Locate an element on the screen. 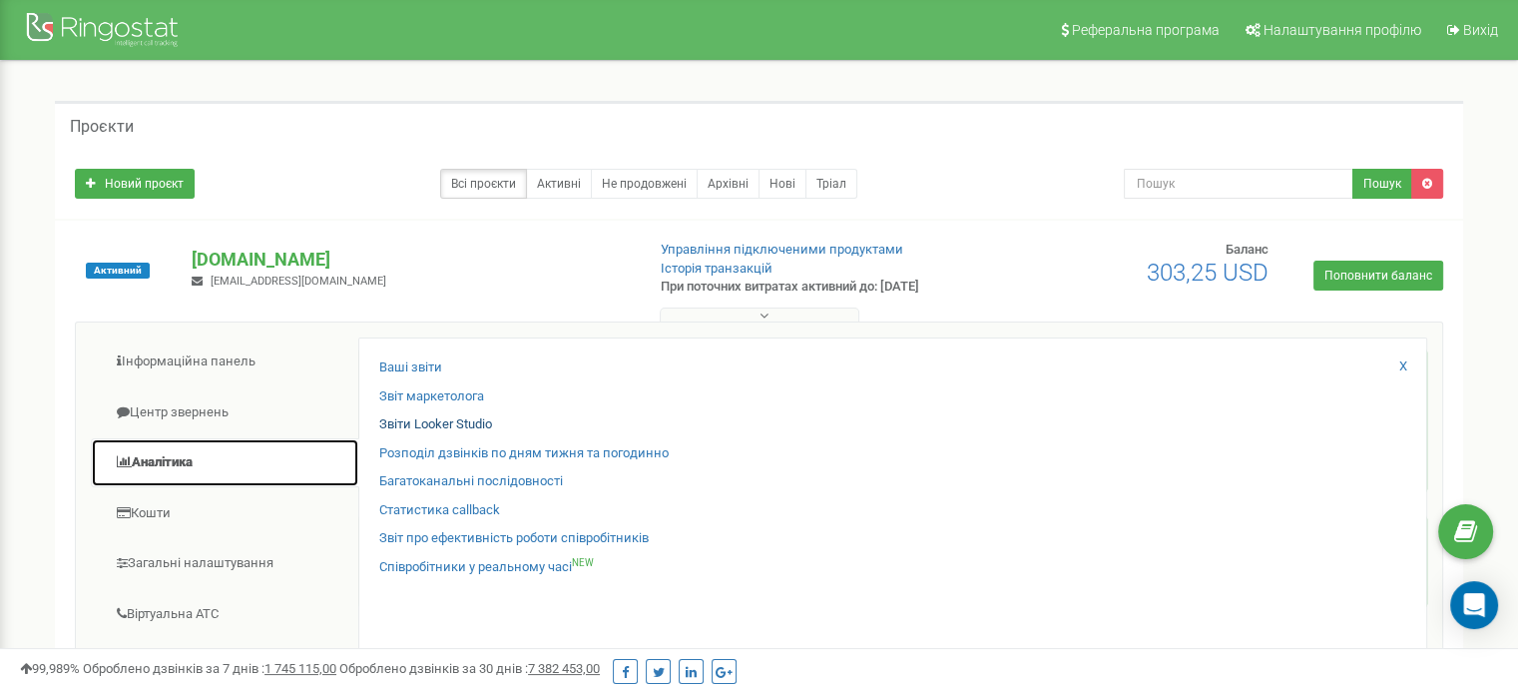  a: Статистика callback is located at coordinates (439, 510).